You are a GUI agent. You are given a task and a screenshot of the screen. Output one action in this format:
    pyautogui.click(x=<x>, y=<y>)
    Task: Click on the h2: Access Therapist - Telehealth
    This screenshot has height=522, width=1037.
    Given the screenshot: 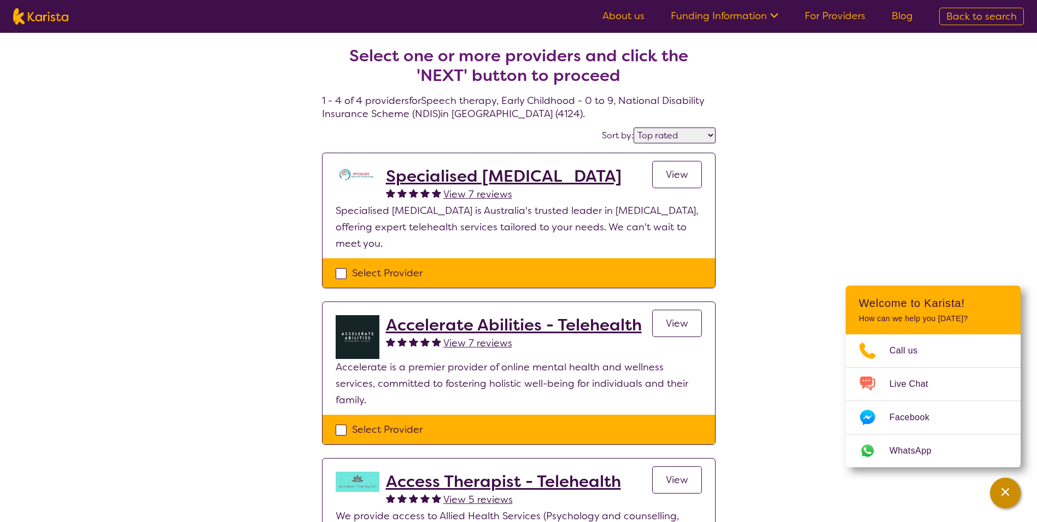 What is the action you would take?
    pyautogui.click(x=504, y=481)
    